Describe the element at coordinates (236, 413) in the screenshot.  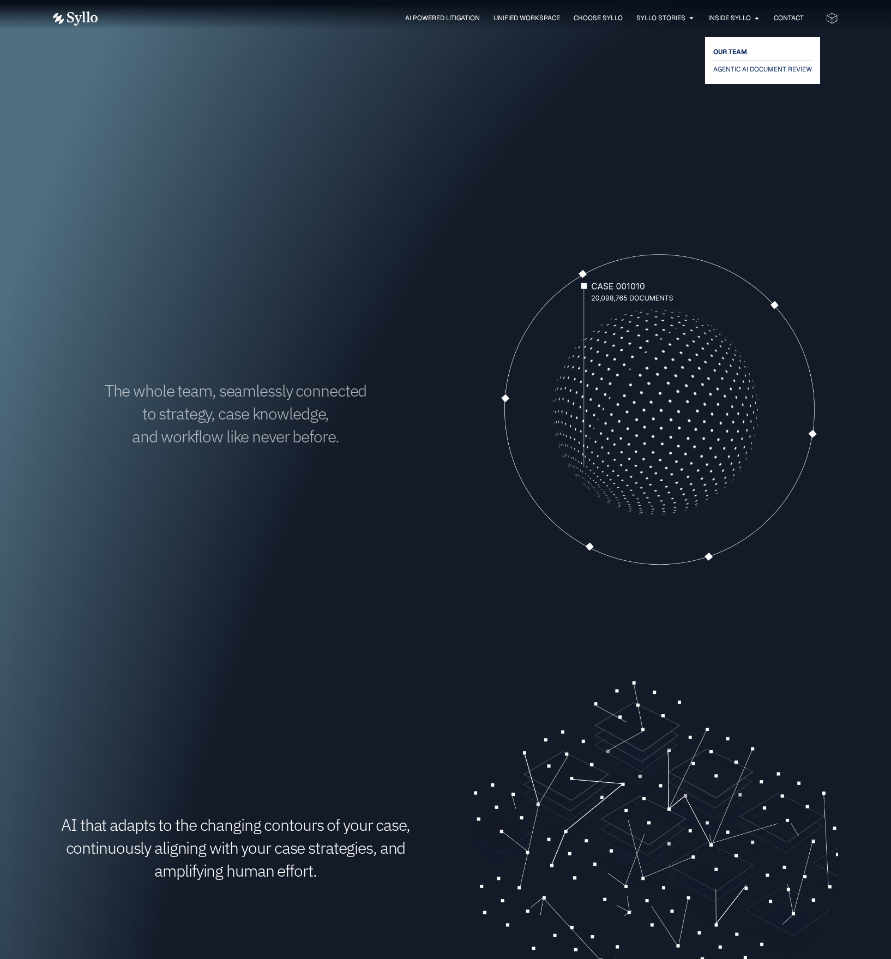
I see `h1: The whole team, seamlessly connected to strategy, case knowledge, and workflow like never before.` at that location.